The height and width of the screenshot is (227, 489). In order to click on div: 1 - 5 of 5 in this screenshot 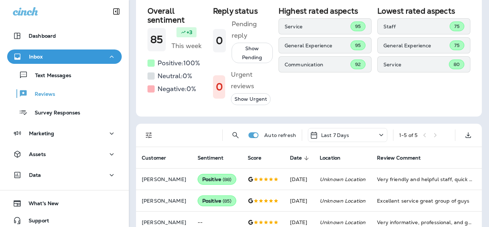, I will do `click(408, 135)`.